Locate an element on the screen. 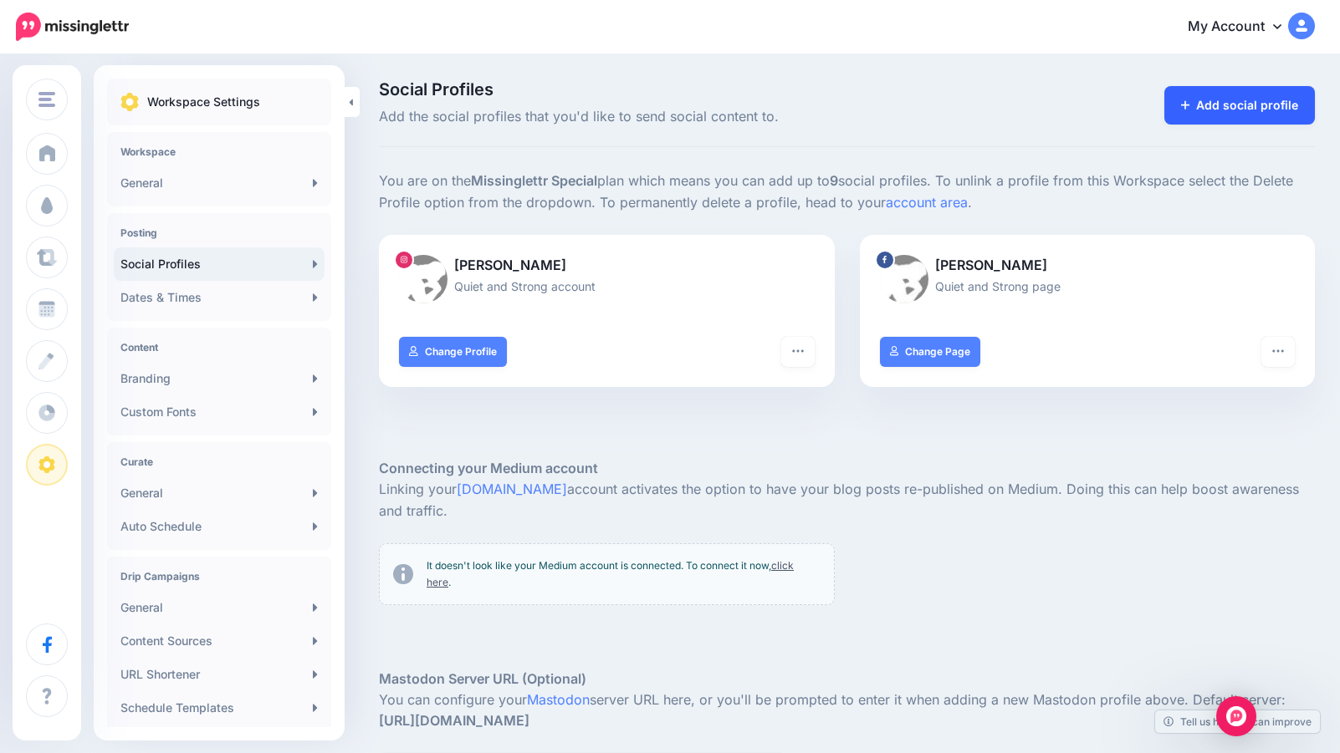 Image resolution: width=1340 pixels, height=753 pixels. h4: Content is located at coordinates (219, 347).